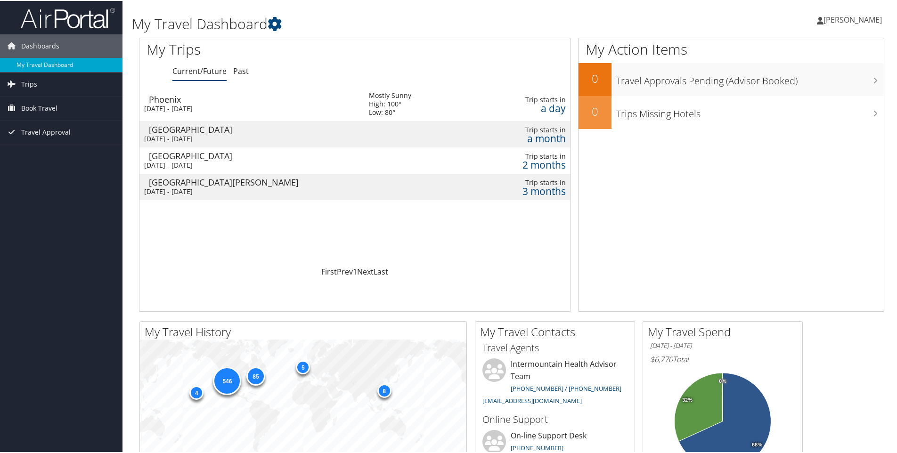 This screenshot has width=897, height=453. What do you see at coordinates (750, 111) in the screenshot?
I see `h3: Trips Missing Hotels` at bounding box center [750, 111].